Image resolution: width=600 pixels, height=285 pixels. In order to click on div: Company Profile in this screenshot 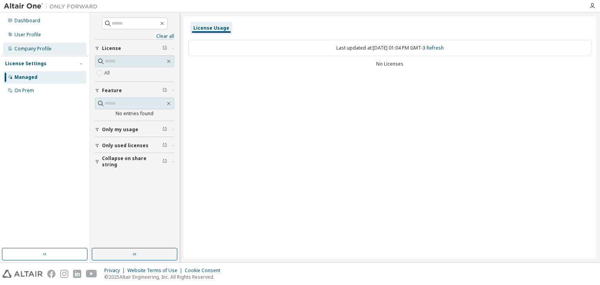, I will do `click(33, 49)`.